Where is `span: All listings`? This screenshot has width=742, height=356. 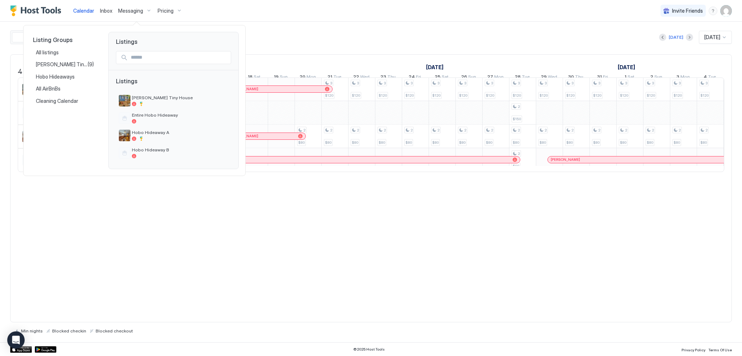
span: All listings is located at coordinates (48, 53).